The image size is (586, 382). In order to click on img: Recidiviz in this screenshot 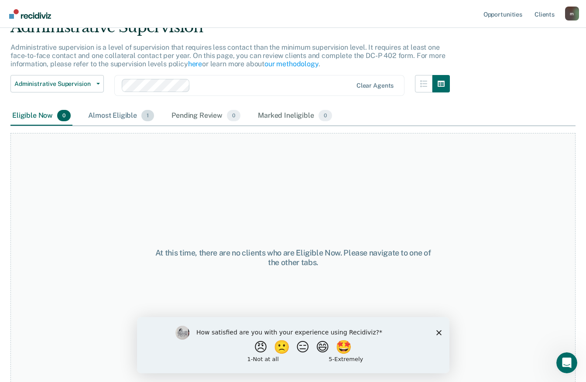, I will do `click(30, 14)`.